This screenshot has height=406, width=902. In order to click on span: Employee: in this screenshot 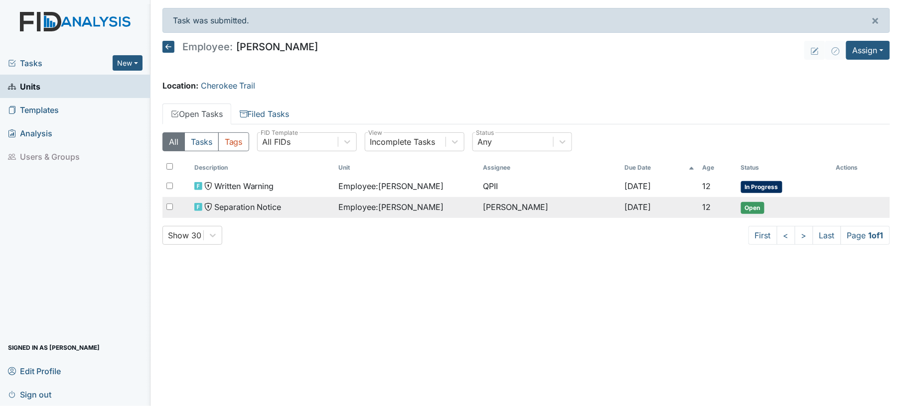, I will do `click(207, 47)`.